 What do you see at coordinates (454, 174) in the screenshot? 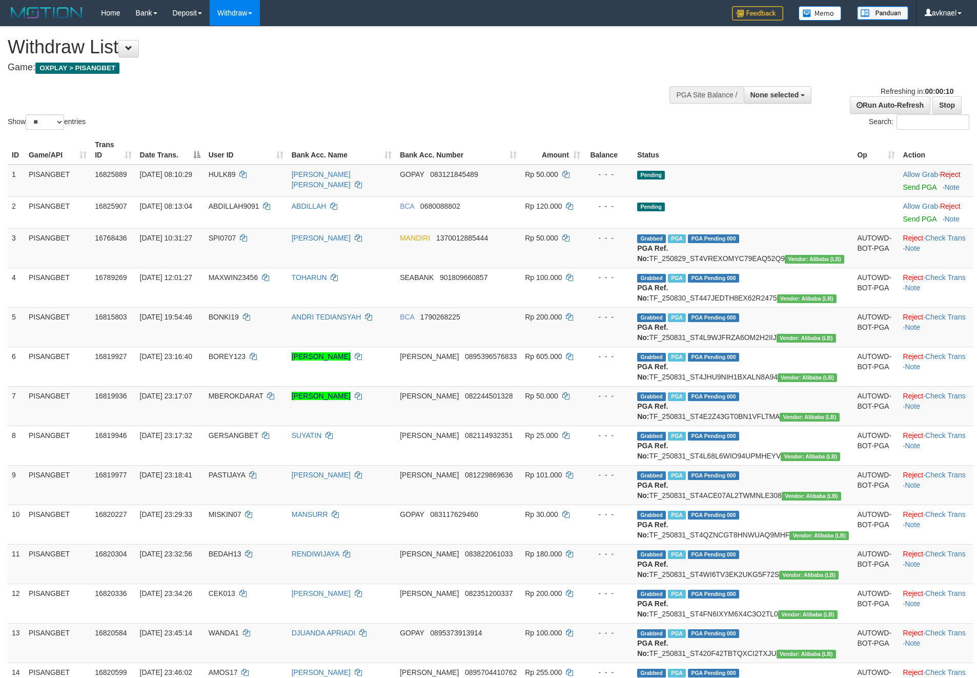
I see `span: Copy 083121845489 to clipboard` at bounding box center [454, 174].